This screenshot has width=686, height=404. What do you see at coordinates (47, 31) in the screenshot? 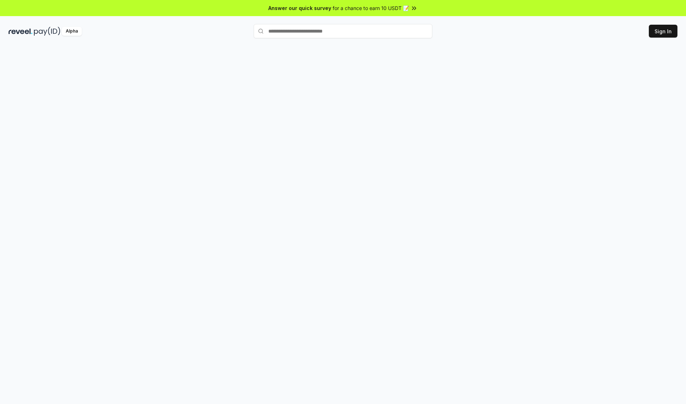
I see `img: pay_id` at bounding box center [47, 31].